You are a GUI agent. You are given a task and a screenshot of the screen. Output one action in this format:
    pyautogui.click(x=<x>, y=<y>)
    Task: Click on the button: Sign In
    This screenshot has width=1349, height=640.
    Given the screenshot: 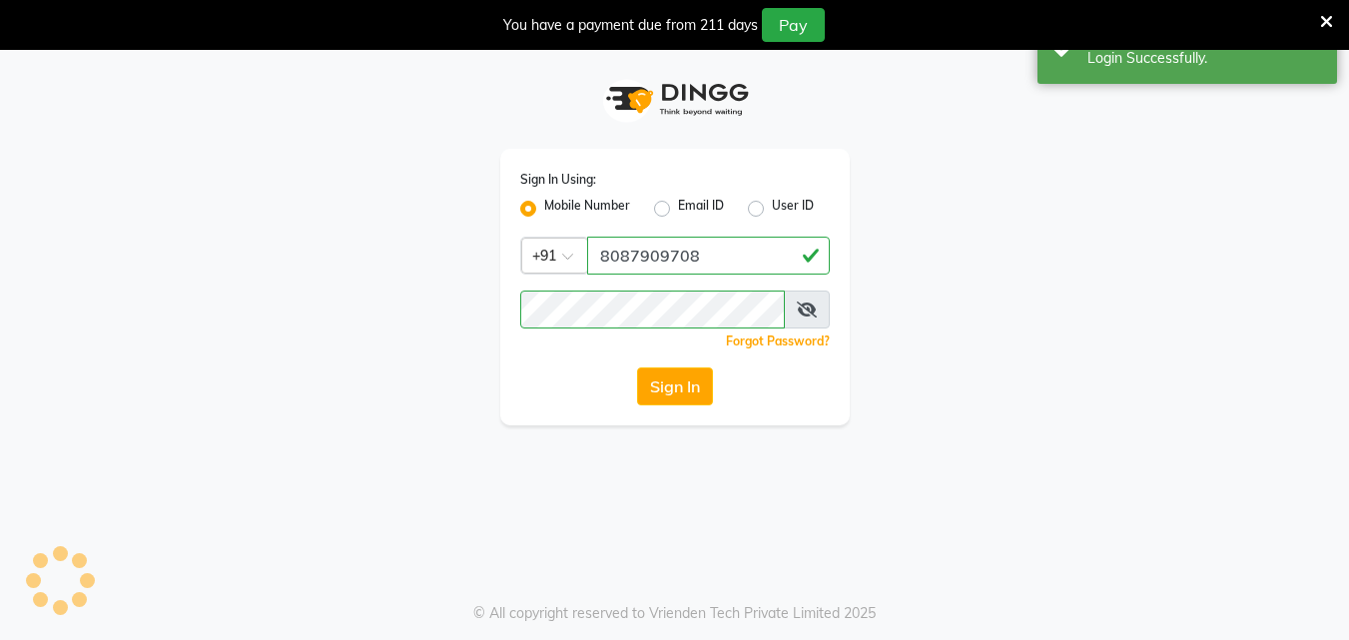 What is the action you would take?
    pyautogui.click(x=675, y=386)
    